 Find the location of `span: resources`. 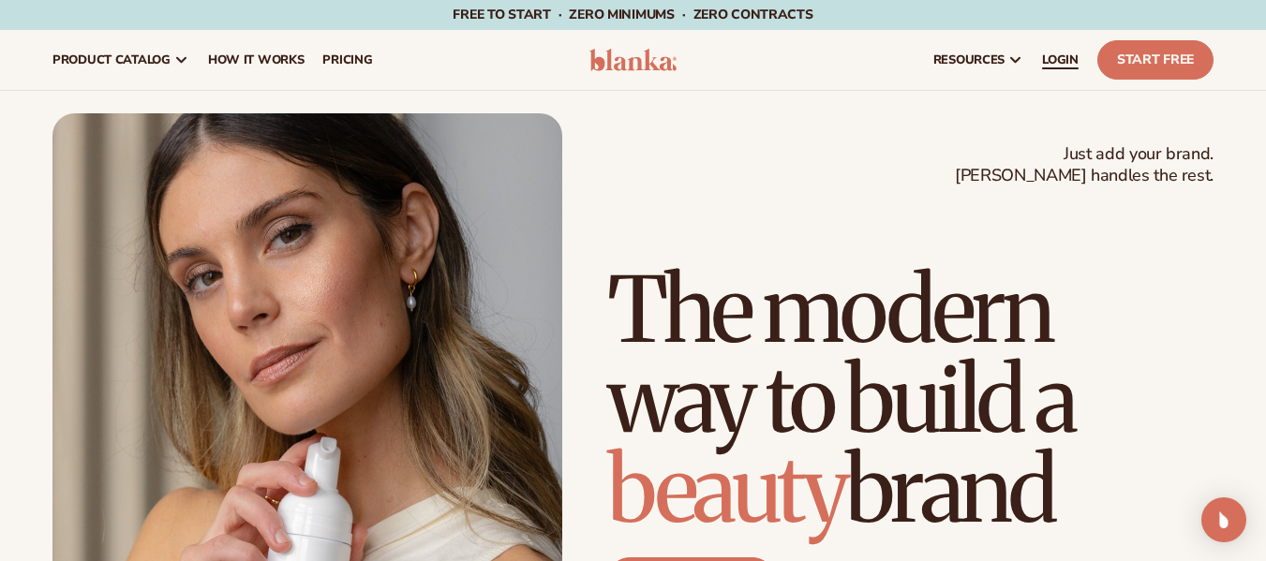

span: resources is located at coordinates (969, 60).